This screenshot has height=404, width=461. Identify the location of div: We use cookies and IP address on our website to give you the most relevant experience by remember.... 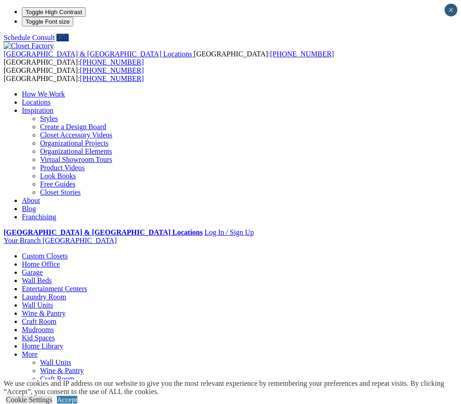
(232, 388).